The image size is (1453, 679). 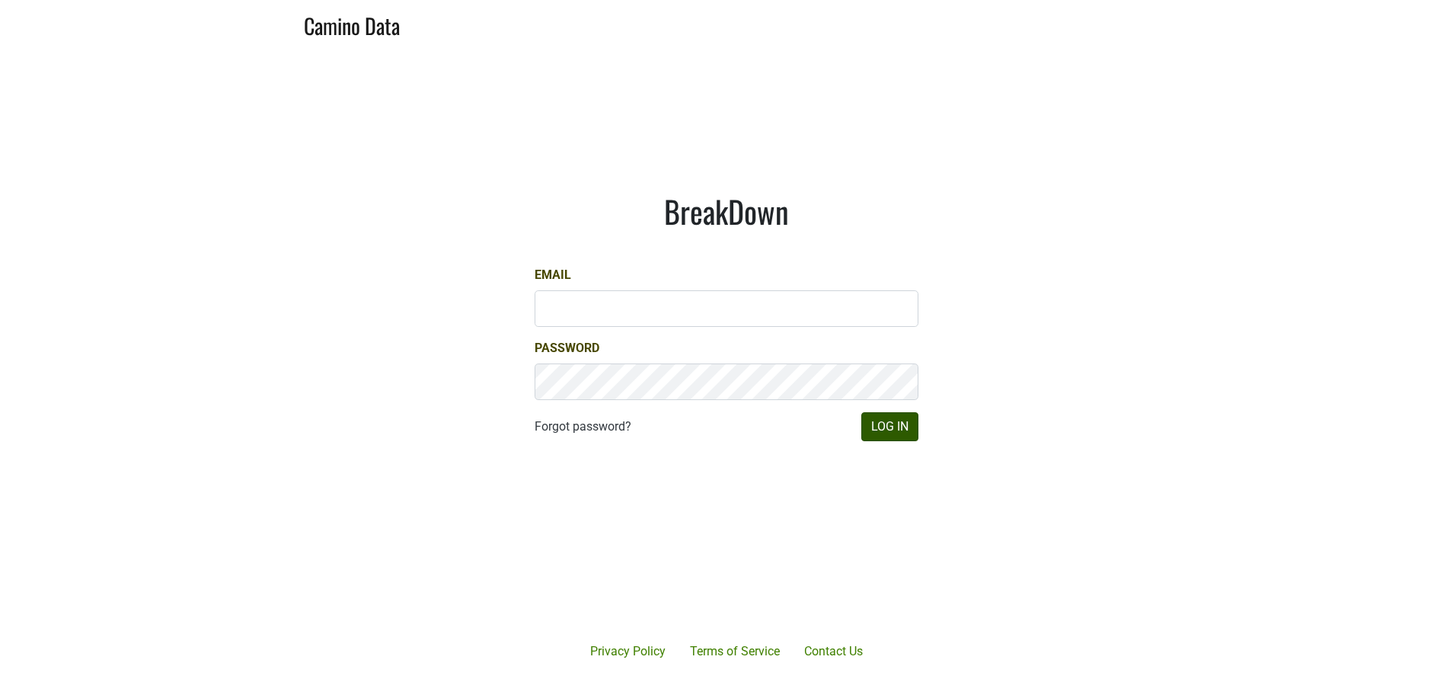 I want to click on h1: BreakDown, so click(x=727, y=211).